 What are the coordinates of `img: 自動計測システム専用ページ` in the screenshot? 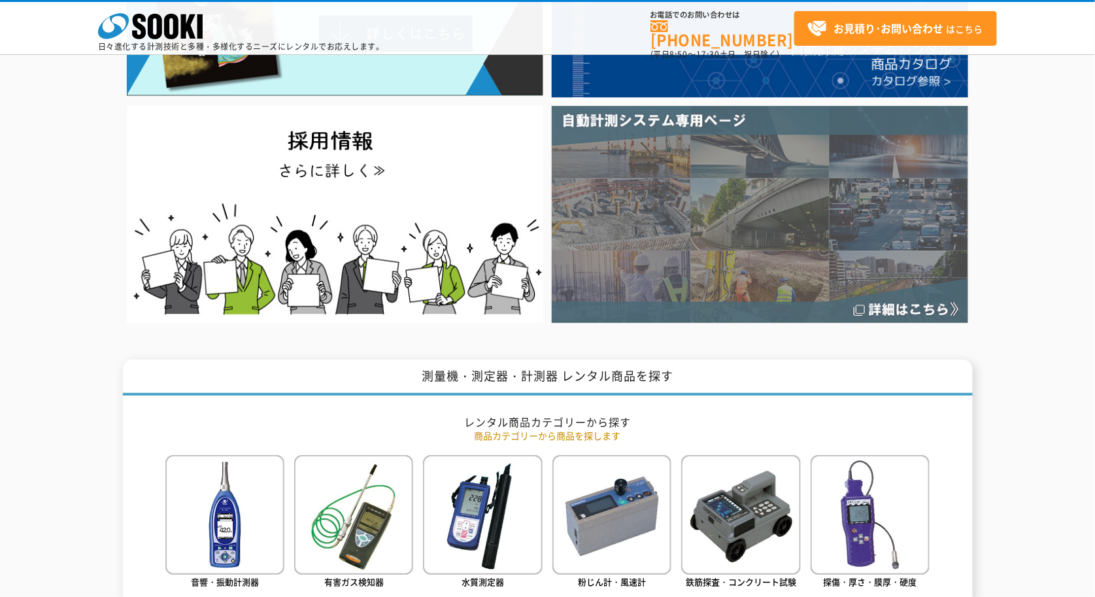 It's located at (760, 214).